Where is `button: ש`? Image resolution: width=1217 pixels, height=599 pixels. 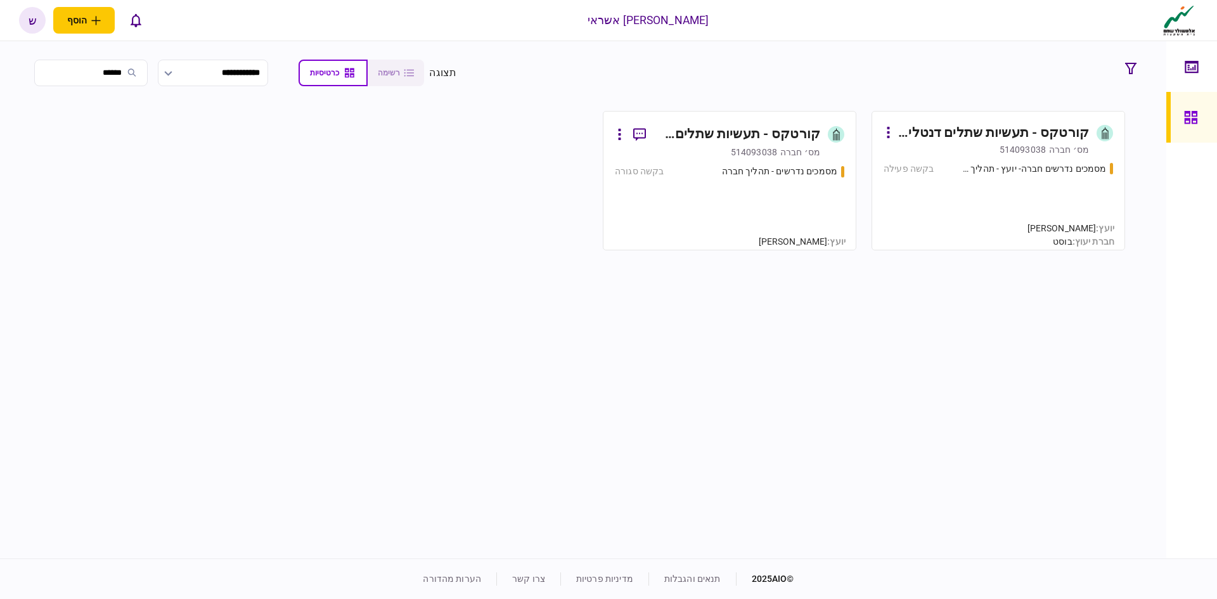 button: ש is located at coordinates (32, 20).